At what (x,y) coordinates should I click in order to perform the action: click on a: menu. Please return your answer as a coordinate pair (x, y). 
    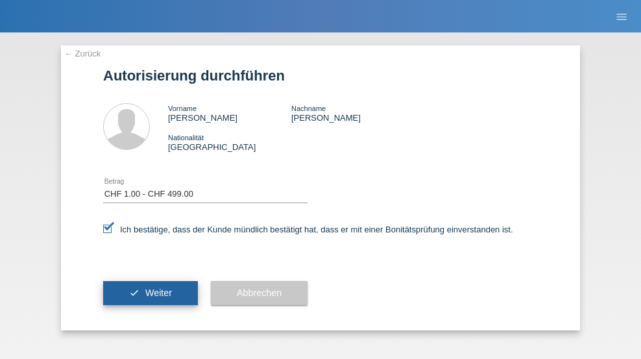
    Looking at the image, I should click on (622, 16).